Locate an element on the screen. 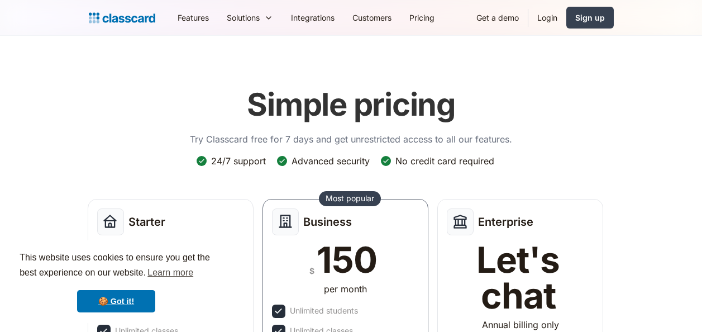 Image resolution: width=702 pixels, height=332 pixels. h2: Enterprise is located at coordinates (505, 222).